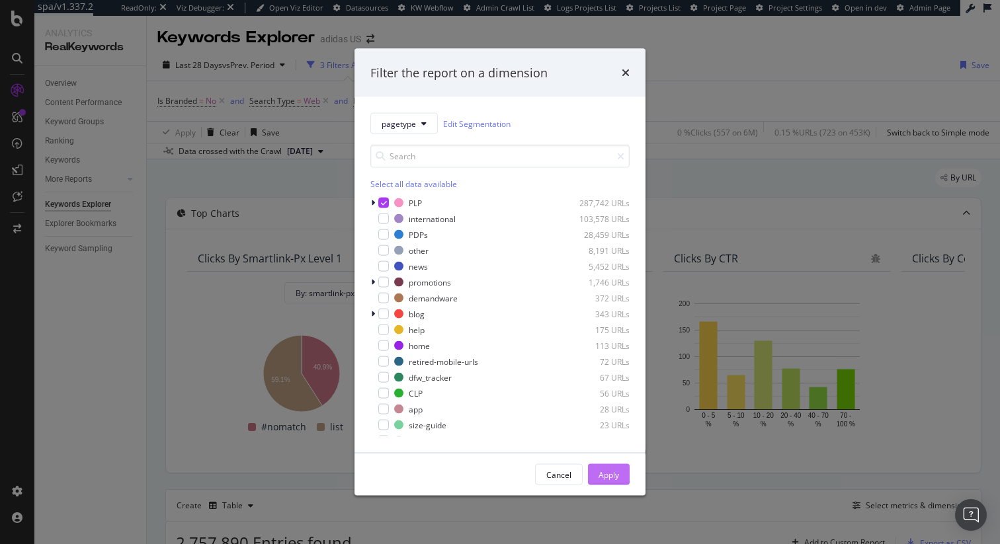 This screenshot has width=1000, height=544. I want to click on div: PLP, so click(415, 202).